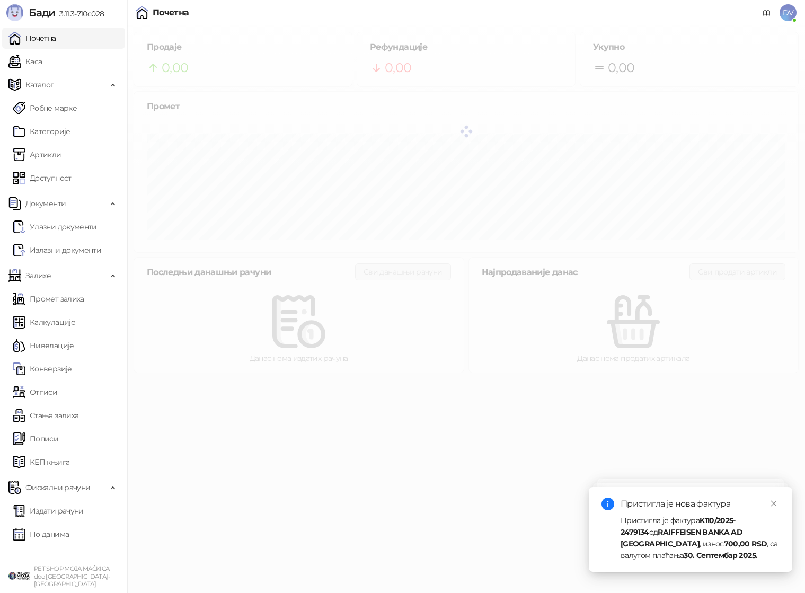 This screenshot has height=593, width=805. What do you see at coordinates (44, 322) in the screenshot?
I see `a: Калкулације` at bounding box center [44, 322].